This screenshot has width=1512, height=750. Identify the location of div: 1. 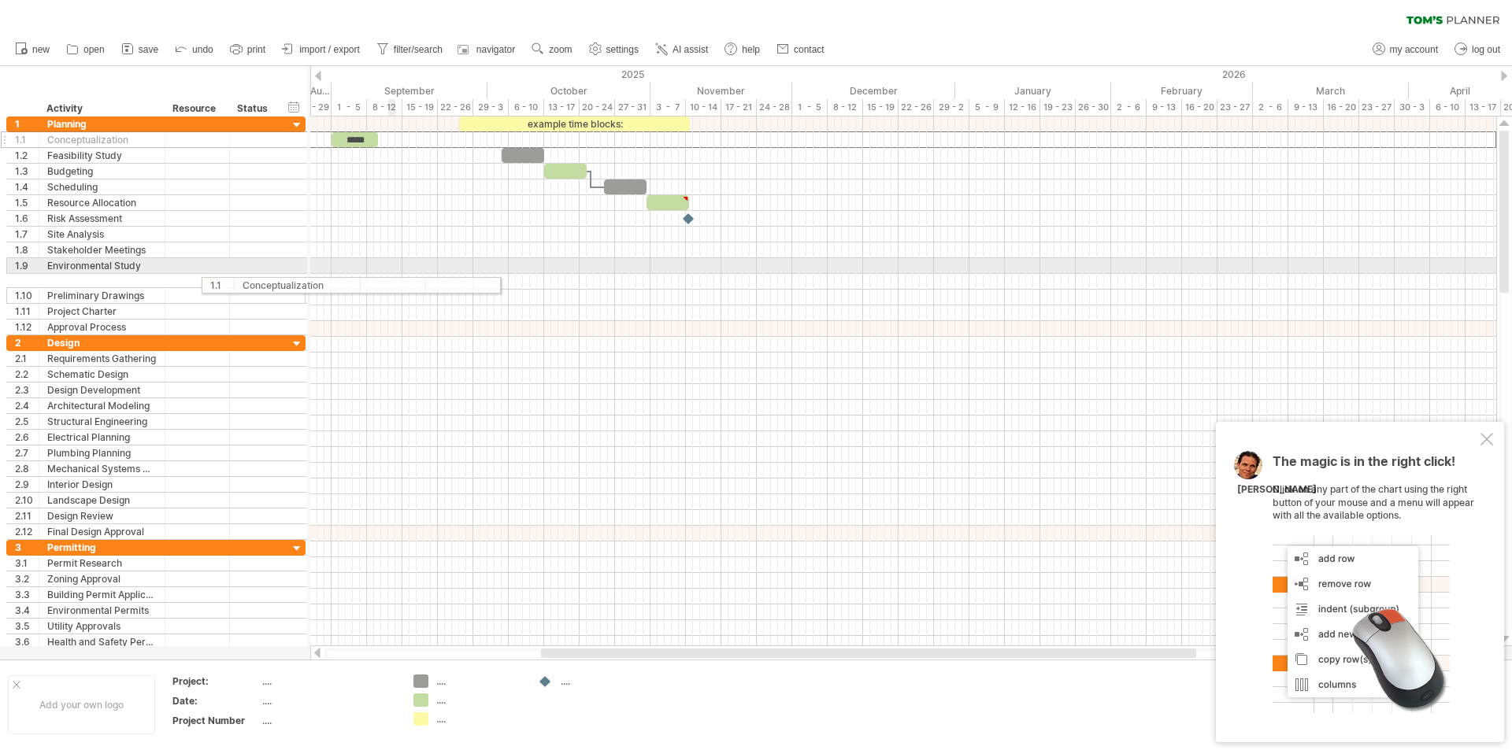
(27, 124).